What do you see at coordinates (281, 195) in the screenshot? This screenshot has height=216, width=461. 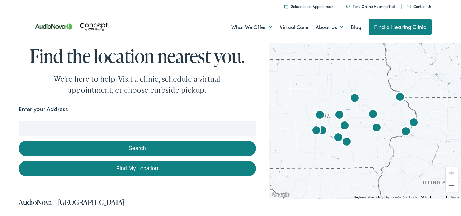 I see `a: Open this area in Google Maps (opens a new window)` at bounding box center [281, 195].